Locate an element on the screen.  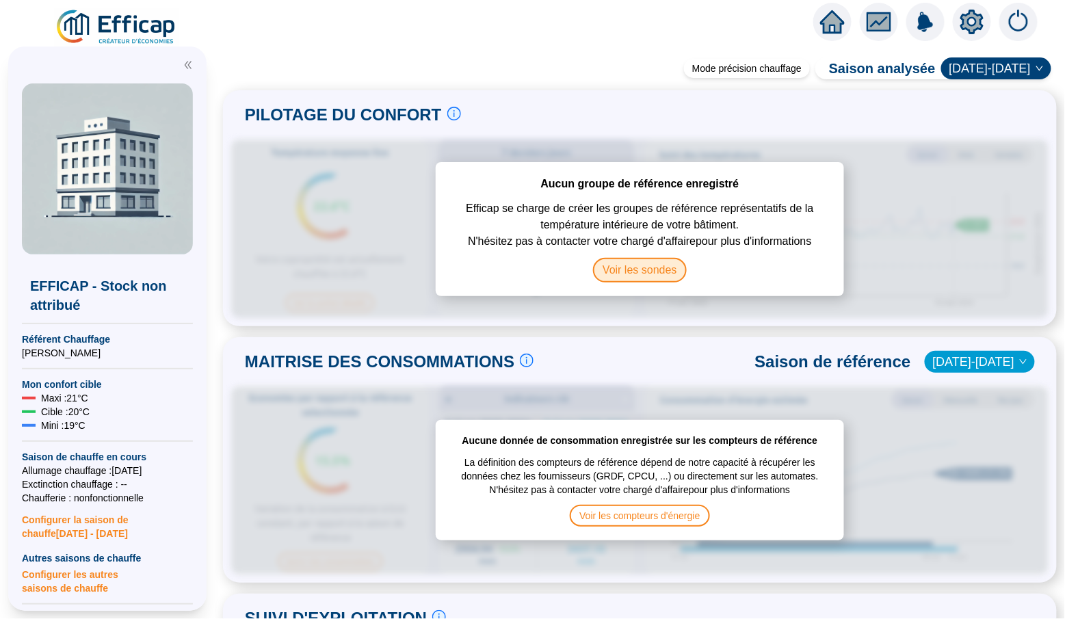
span: Voir les compteurs d'énergie is located at coordinates (639, 516).